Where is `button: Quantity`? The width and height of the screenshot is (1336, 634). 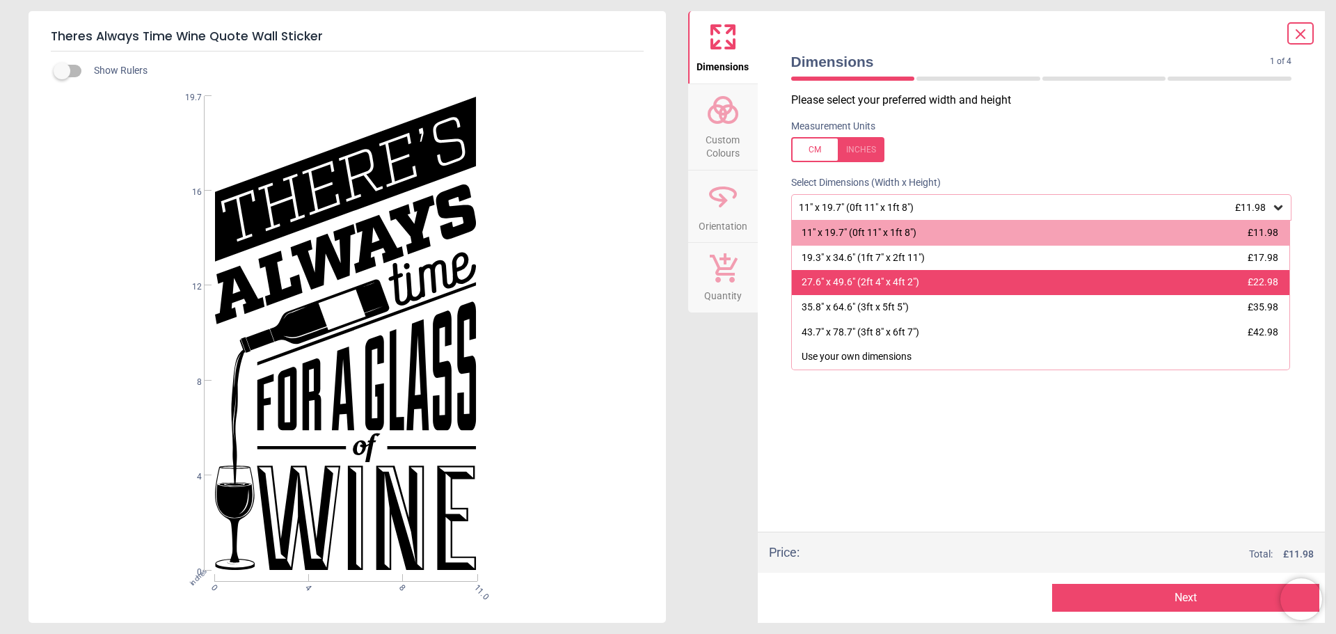 button: Quantity is located at coordinates (723, 278).